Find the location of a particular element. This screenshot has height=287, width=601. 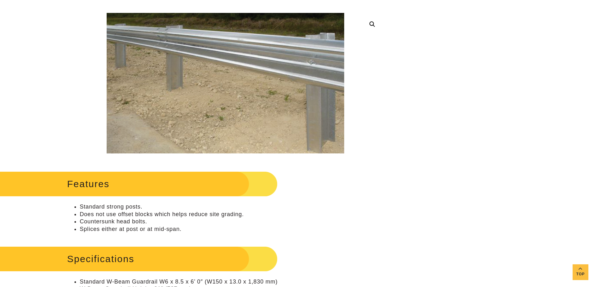

span: Top is located at coordinates (581, 274).